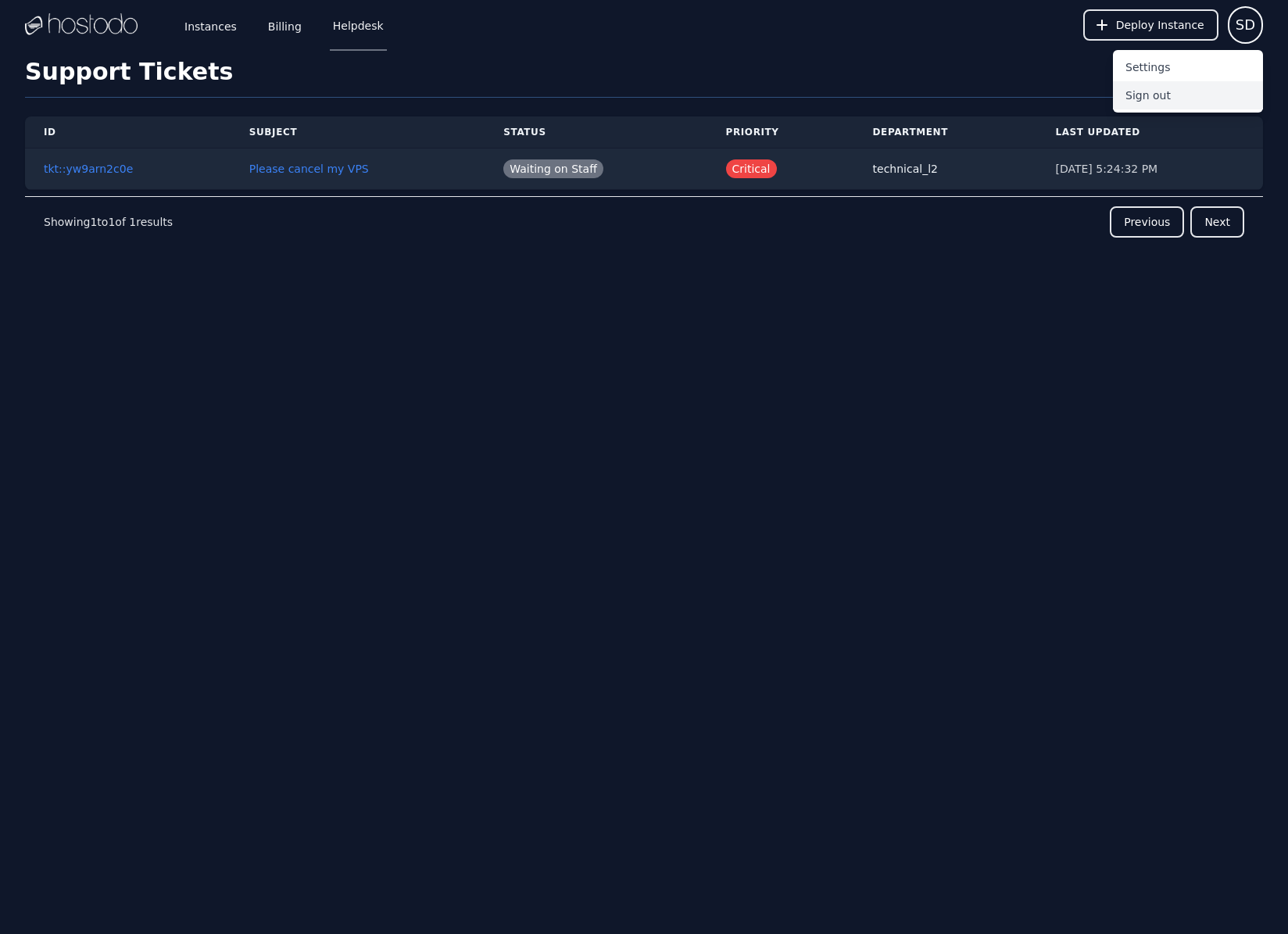 This screenshot has width=1288, height=934. What do you see at coordinates (1245, 25) in the screenshot?
I see `span: SD` at bounding box center [1245, 25].